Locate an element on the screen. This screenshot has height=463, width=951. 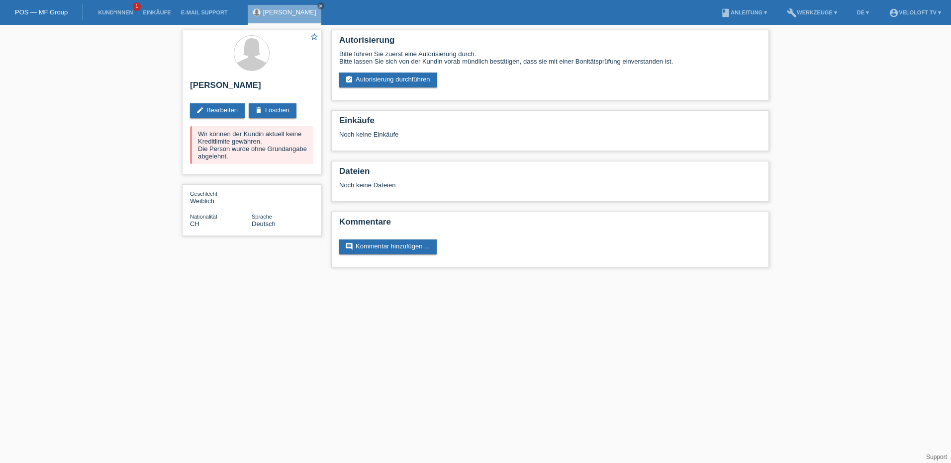
div: Noch keine Einkäufe is located at coordinates (550, 138).